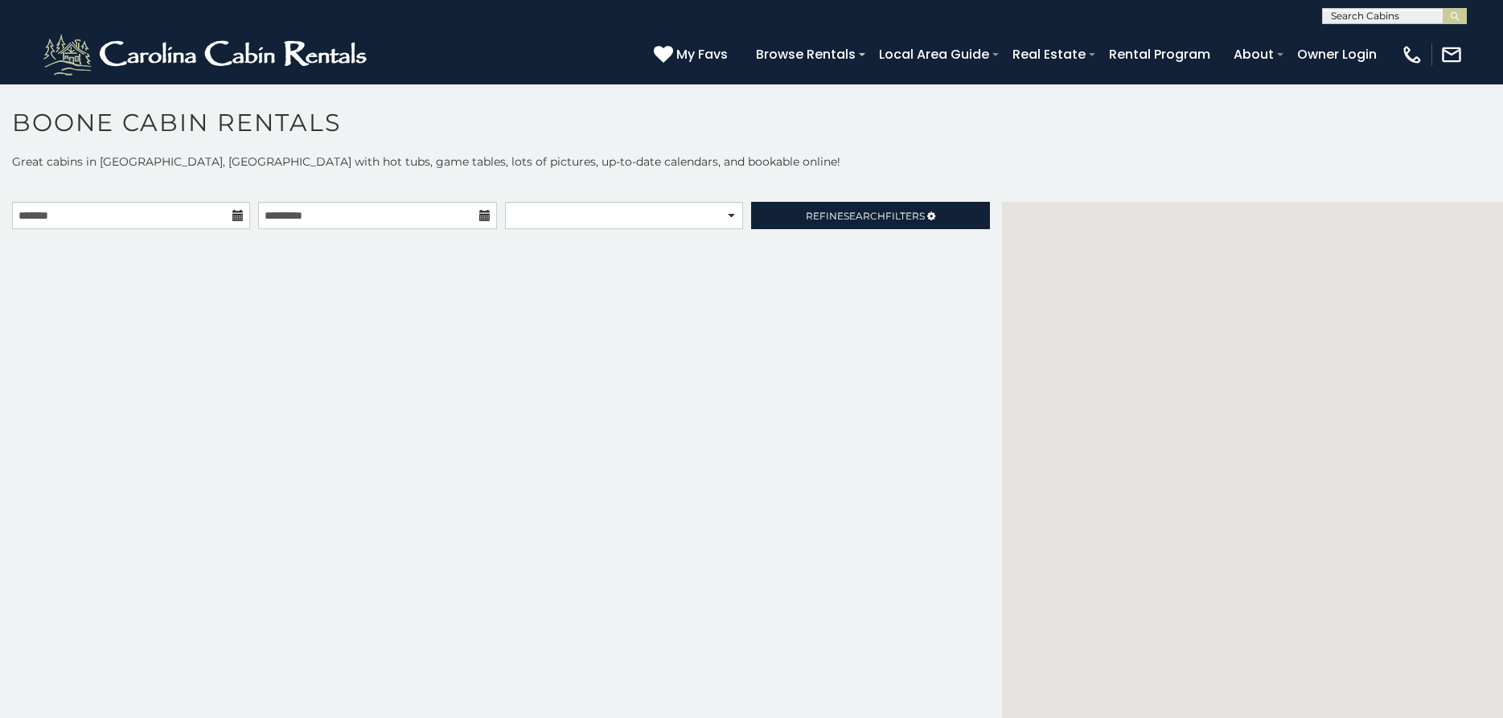  What do you see at coordinates (870, 216) in the screenshot?
I see `a: RefineSearchFilters` at bounding box center [870, 216].